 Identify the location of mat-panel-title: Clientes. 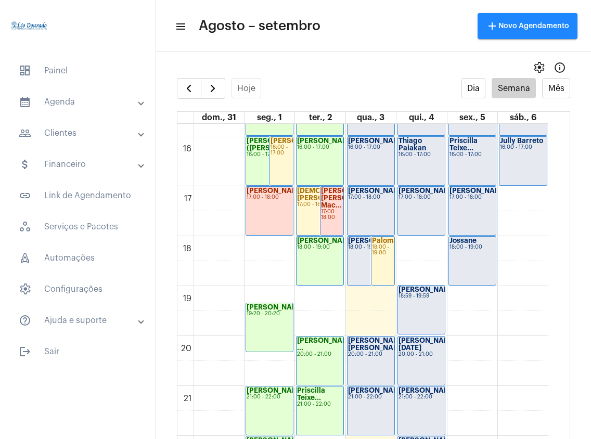
(79, 133).